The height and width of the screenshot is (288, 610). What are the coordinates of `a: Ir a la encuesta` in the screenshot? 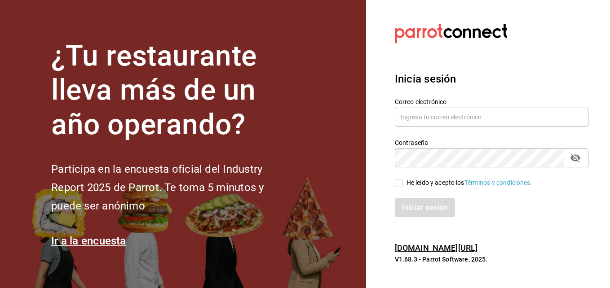 It's located at (88, 241).